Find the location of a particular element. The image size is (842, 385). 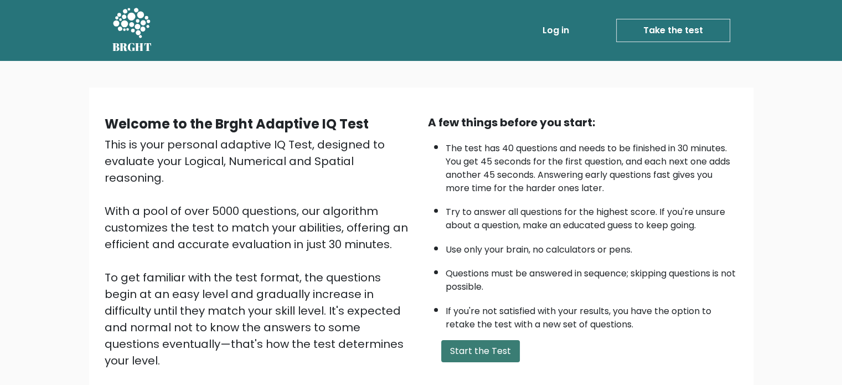

li: If you're not satisfied with your results, you have the option to retake the test with a new set ... is located at coordinates (592, 315).